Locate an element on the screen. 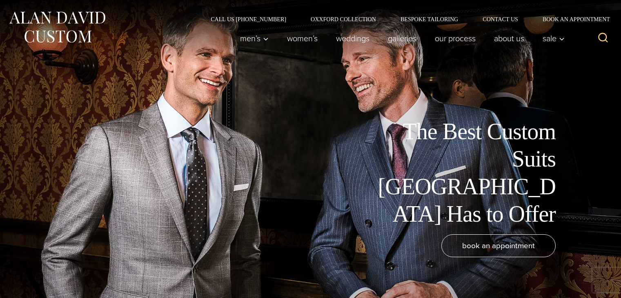 Image resolution: width=621 pixels, height=298 pixels. a: Galleries is located at coordinates (402, 38).